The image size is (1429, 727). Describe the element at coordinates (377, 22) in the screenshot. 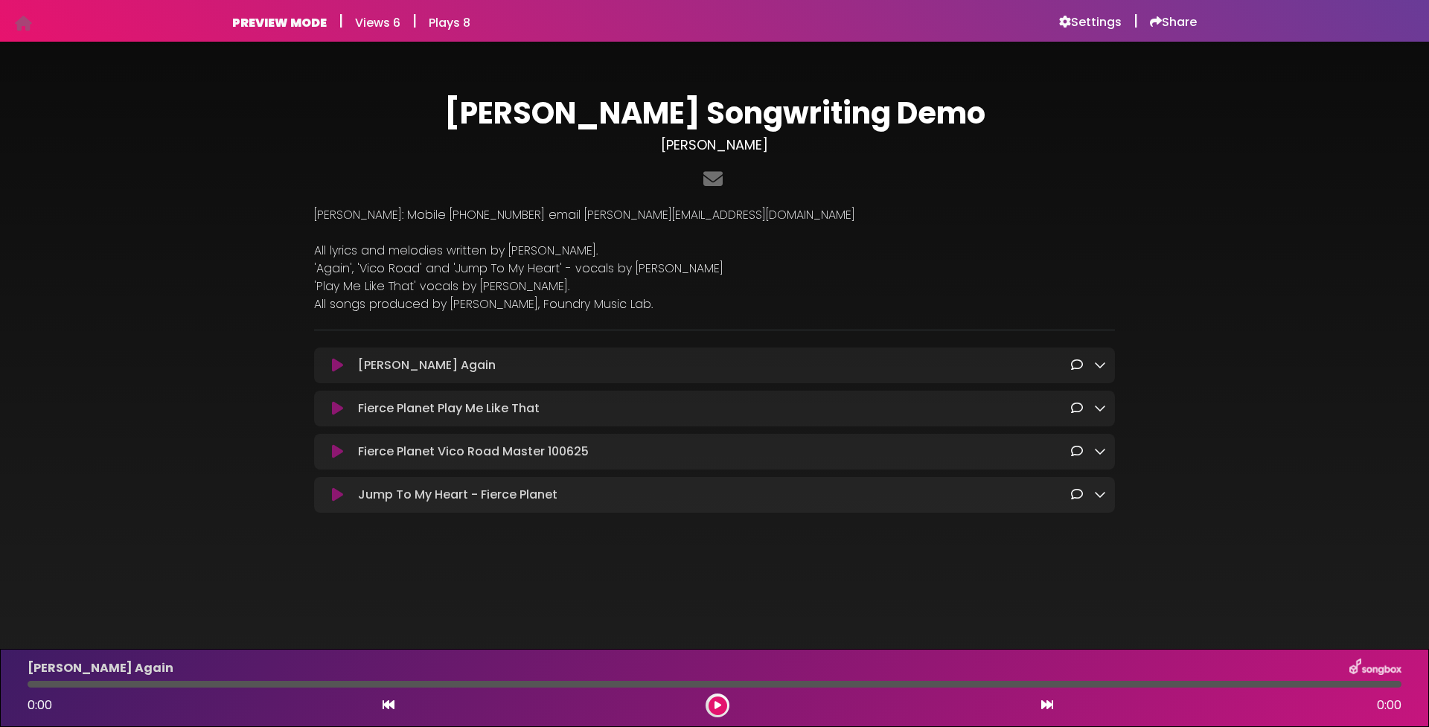

I see `h6: Views 6` at that location.